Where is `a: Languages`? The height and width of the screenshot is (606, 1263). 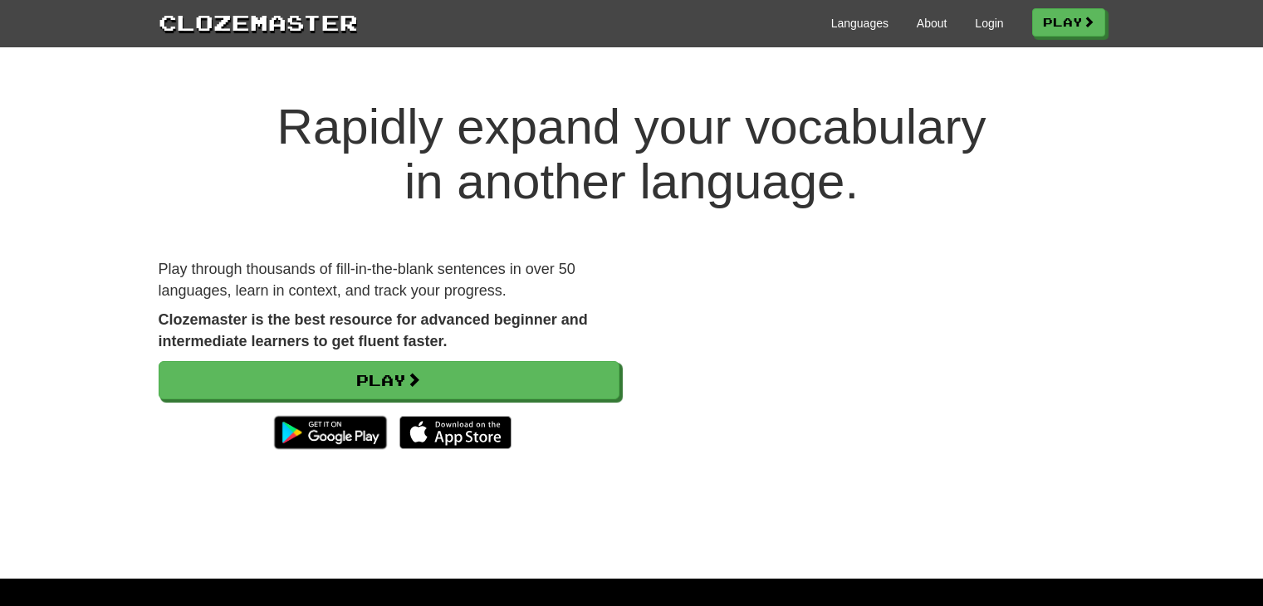
a: Languages is located at coordinates (860, 23).